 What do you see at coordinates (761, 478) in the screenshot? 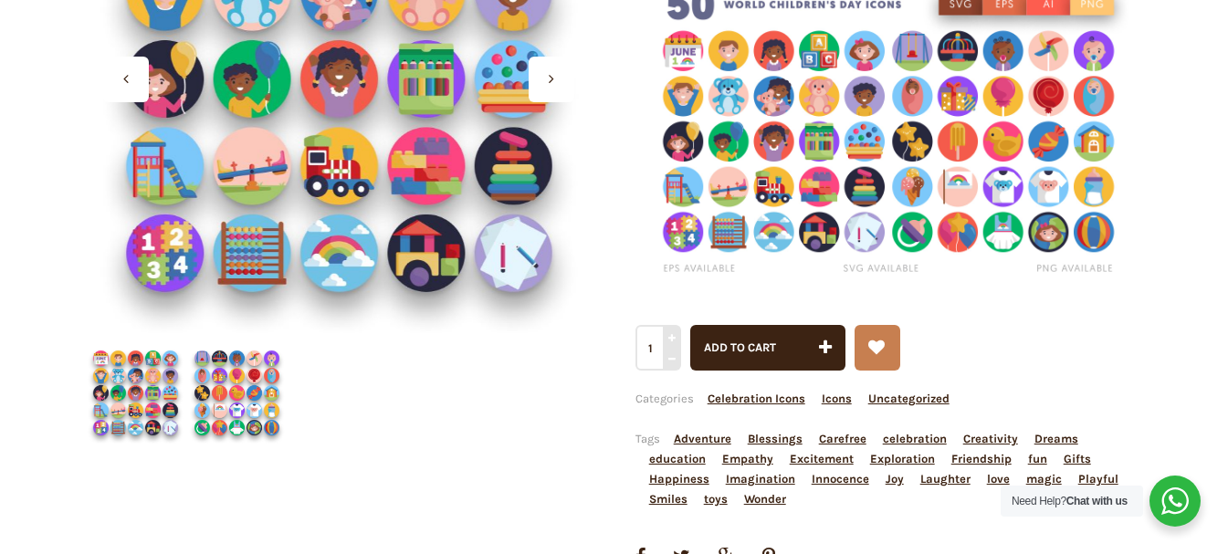
I see `a: Imagination` at bounding box center [761, 478].